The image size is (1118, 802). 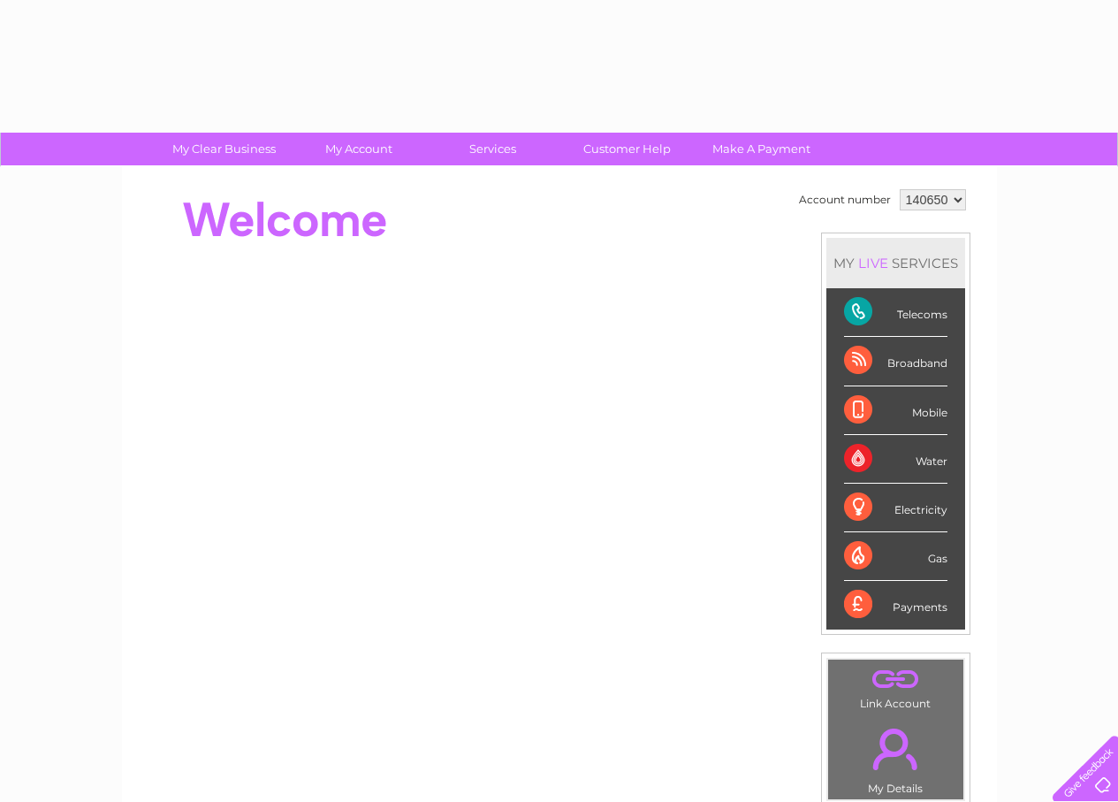 I want to click on a: My Account, so click(x=358, y=149).